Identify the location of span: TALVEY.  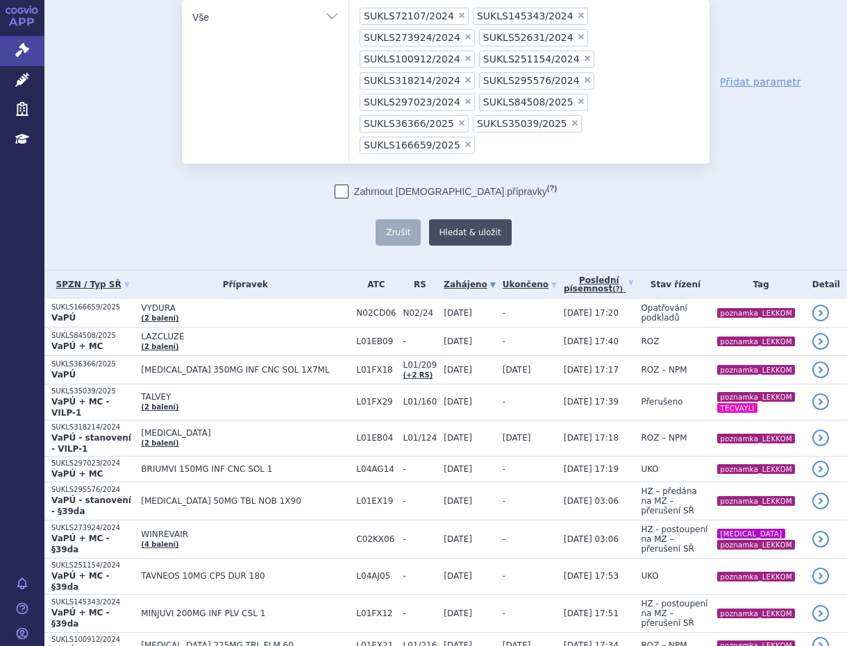
(245, 397).